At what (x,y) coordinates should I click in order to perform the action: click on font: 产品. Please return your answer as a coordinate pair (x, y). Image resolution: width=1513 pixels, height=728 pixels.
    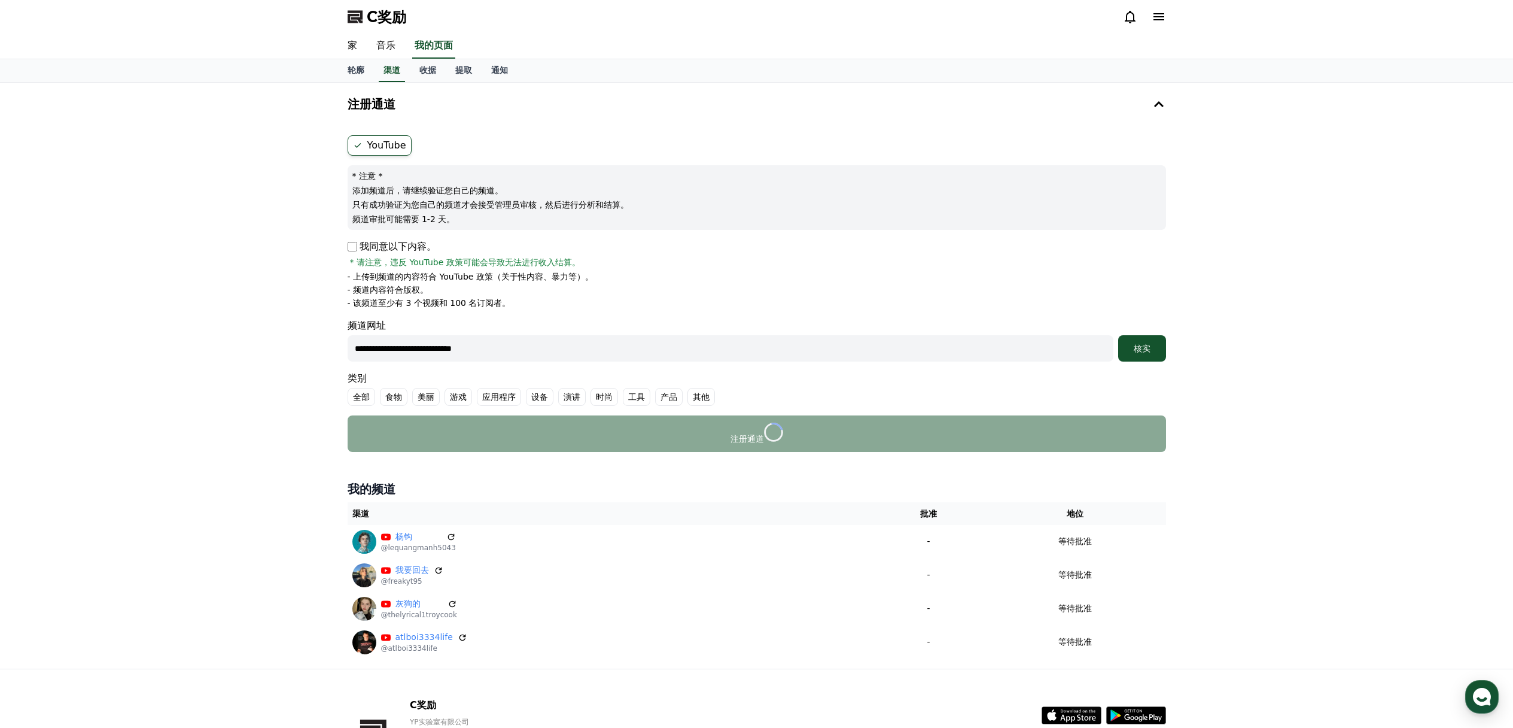
    Looking at the image, I should click on (669, 397).